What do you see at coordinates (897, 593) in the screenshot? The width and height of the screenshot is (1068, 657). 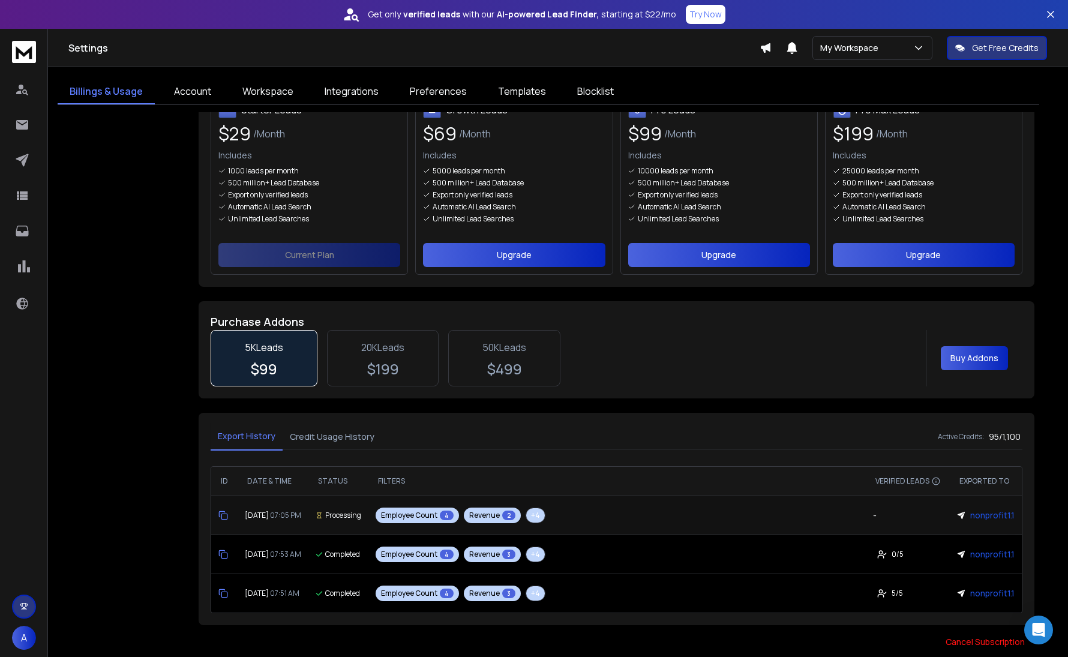 I see `span: 5 / 5` at bounding box center [897, 593].